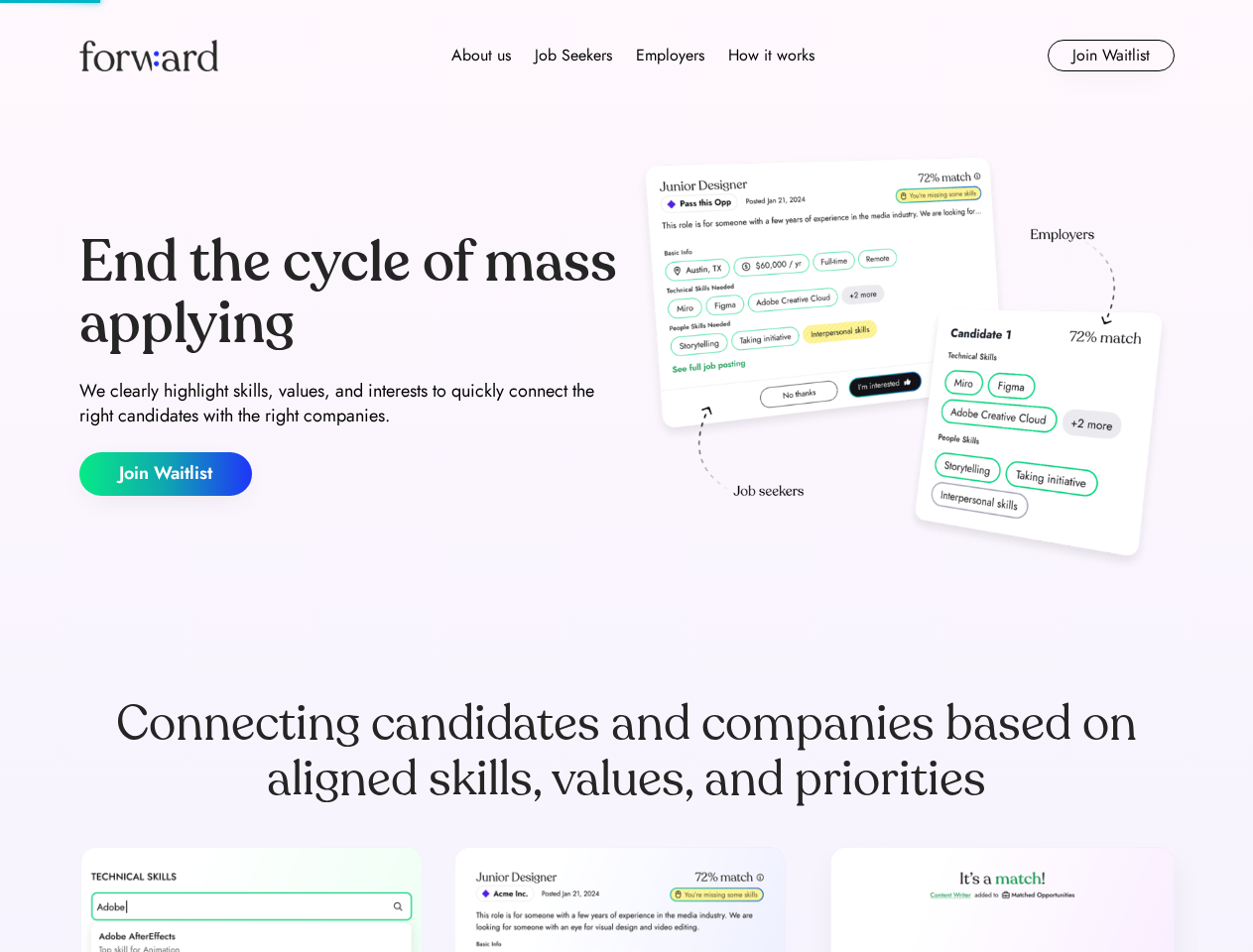  Describe the element at coordinates (771, 56) in the screenshot. I see `div: How it works` at that location.